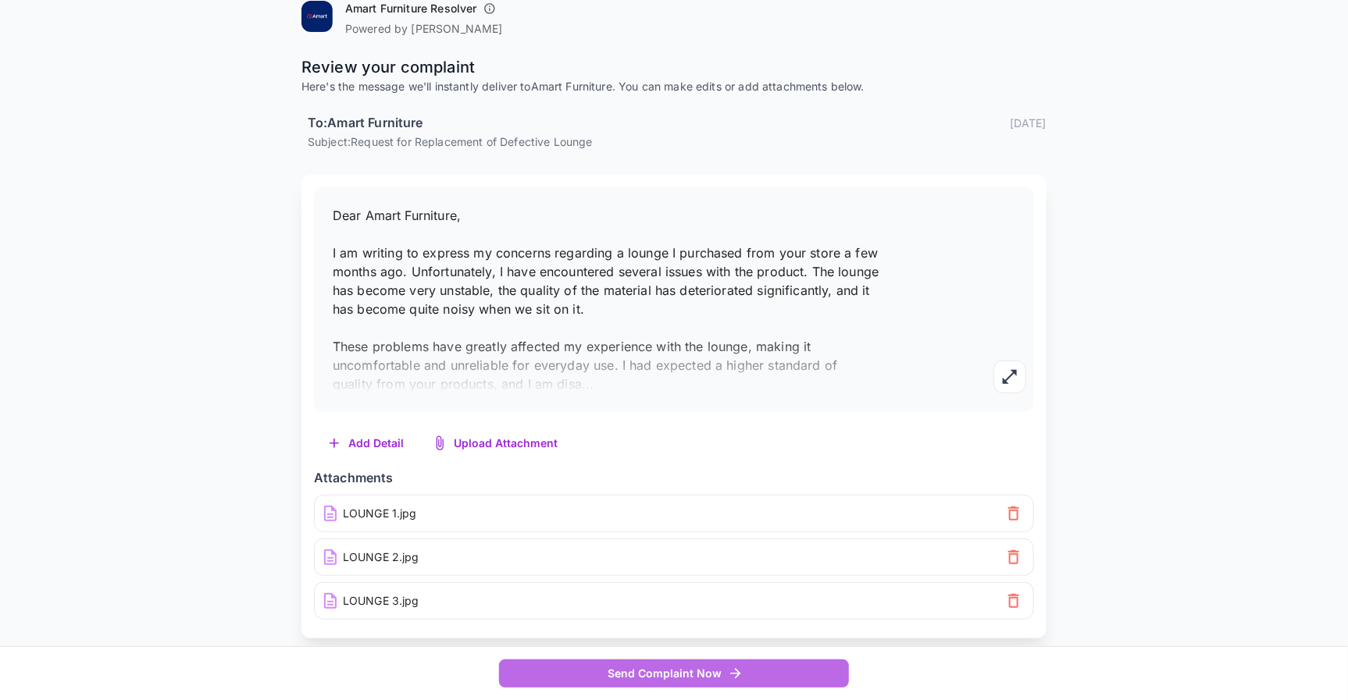  Describe the element at coordinates (496, 443) in the screenshot. I see `button: Upload Attachment` at that location.